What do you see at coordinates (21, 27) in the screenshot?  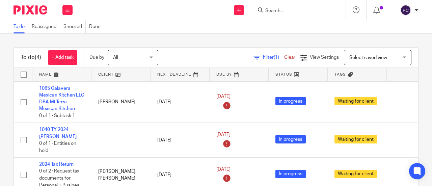 I see `a: To do` at bounding box center [21, 27].